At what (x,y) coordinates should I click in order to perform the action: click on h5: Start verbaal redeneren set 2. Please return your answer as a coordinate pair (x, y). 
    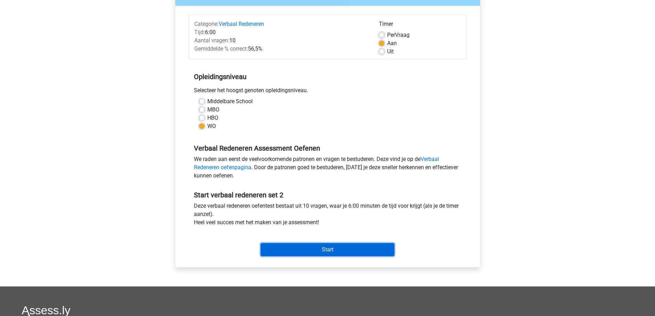
    Looking at the image, I should click on (328, 195).